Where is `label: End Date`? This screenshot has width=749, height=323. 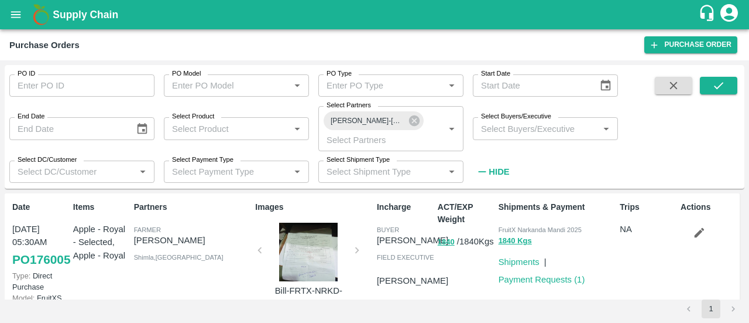 label: End Date is located at coordinates (31, 117).